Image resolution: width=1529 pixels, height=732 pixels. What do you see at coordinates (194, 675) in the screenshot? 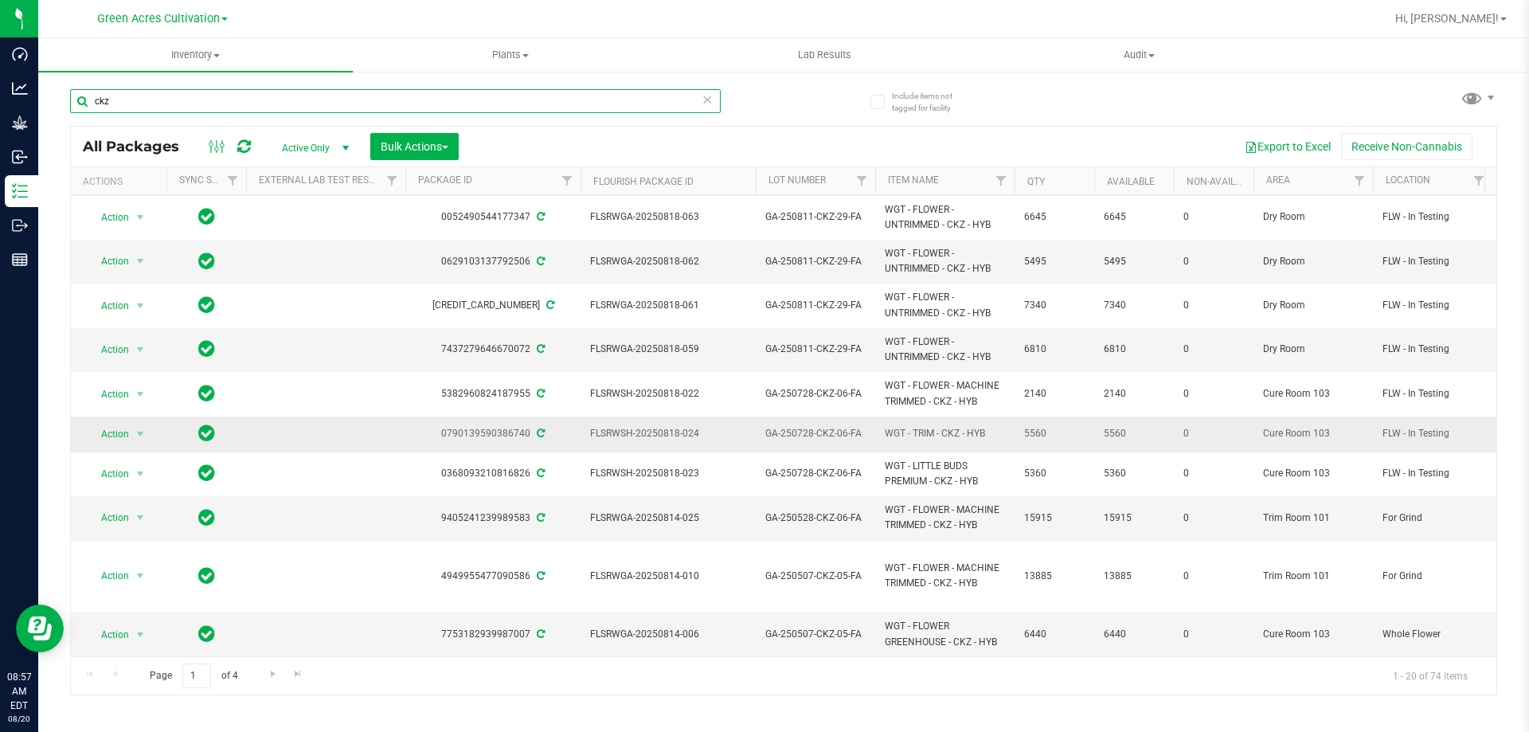
I see `span: Page of 4` at bounding box center [194, 675].